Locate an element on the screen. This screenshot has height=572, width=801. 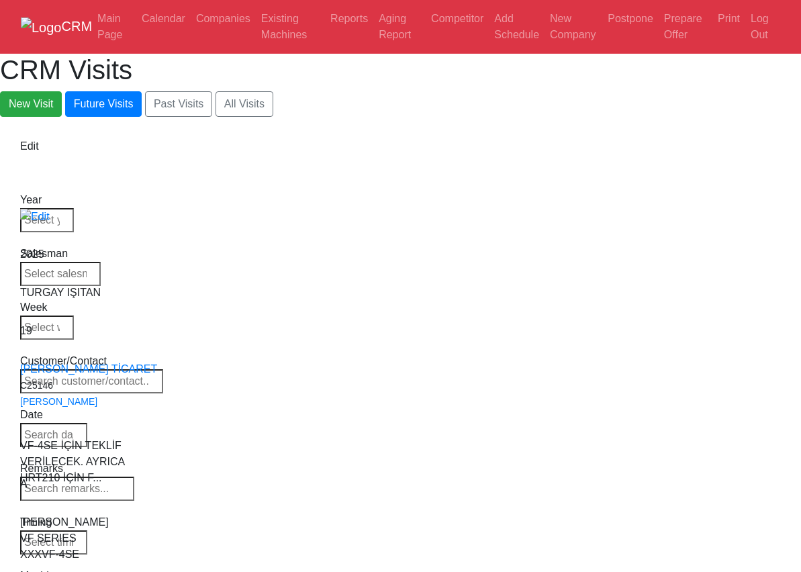
input: Search remarks... is located at coordinates (77, 489).